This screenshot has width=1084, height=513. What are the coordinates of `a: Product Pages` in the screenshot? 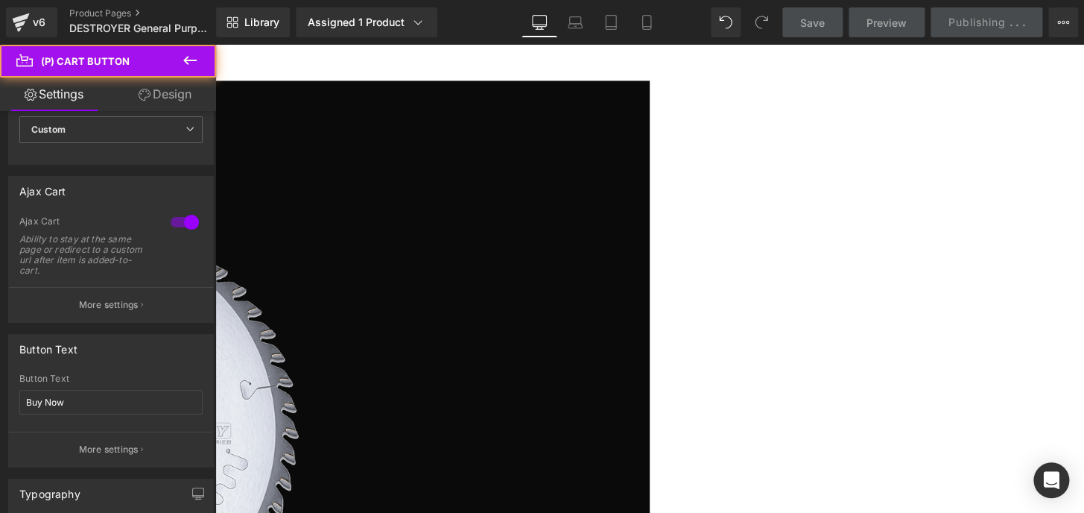 It's located at (155, 13).